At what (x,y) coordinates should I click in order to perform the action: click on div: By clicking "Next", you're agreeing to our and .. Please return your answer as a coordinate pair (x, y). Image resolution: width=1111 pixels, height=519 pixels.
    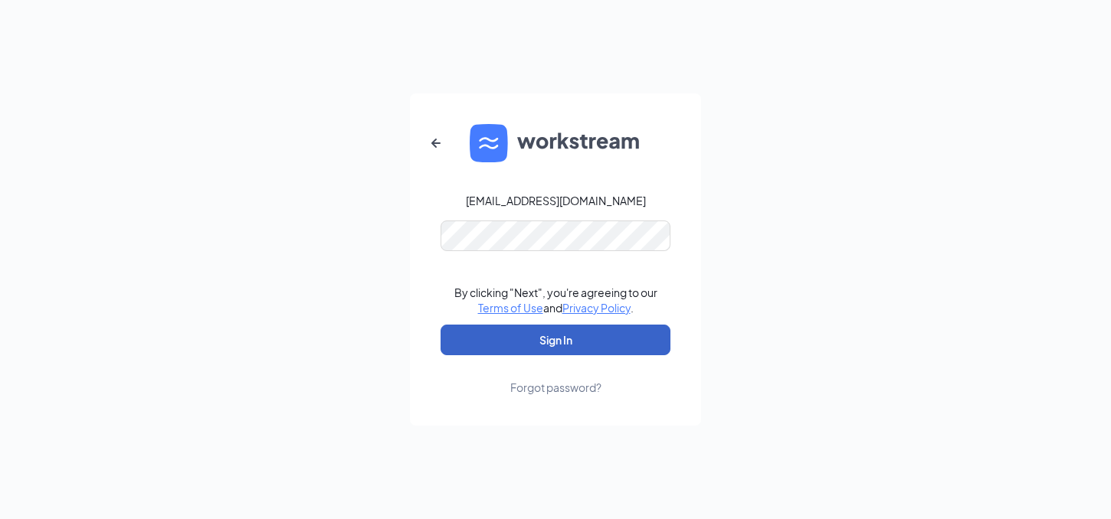
    Looking at the image, I should click on (555, 300).